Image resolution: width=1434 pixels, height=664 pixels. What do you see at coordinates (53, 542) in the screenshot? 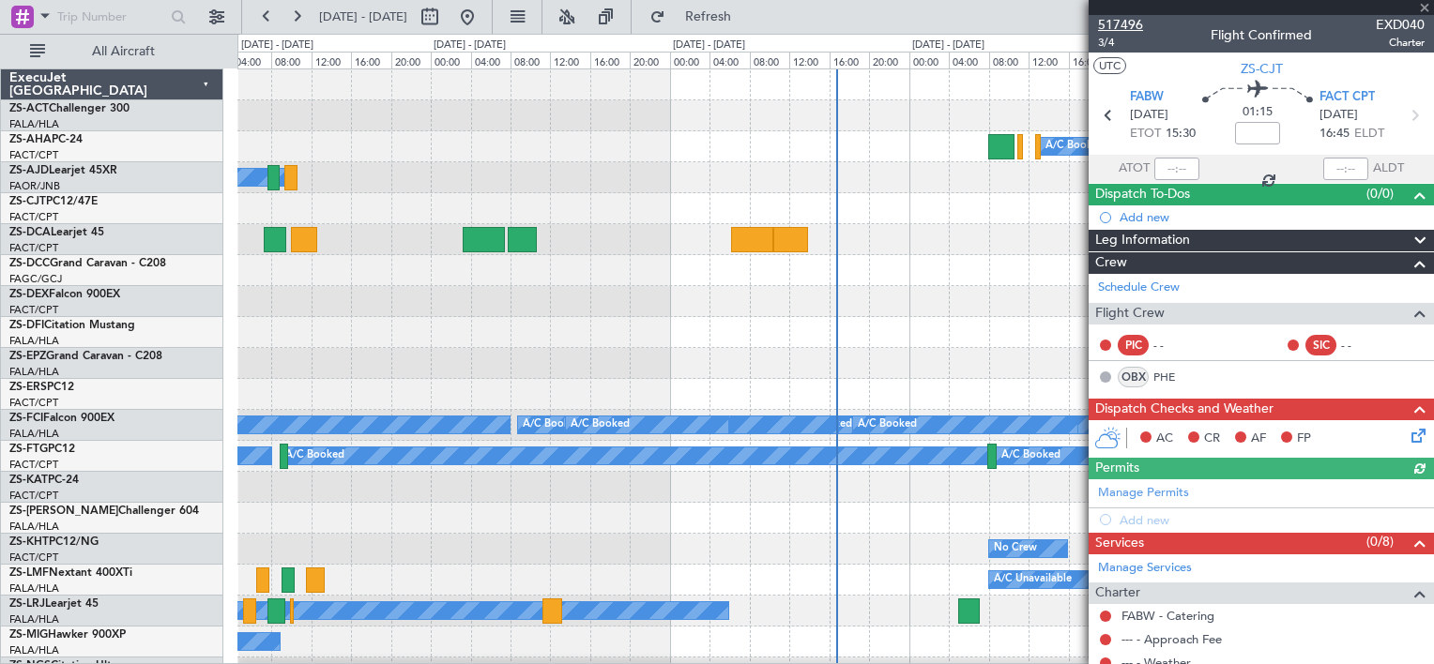
I see `a: ZS-KHTPC12/NG` at bounding box center [53, 542].